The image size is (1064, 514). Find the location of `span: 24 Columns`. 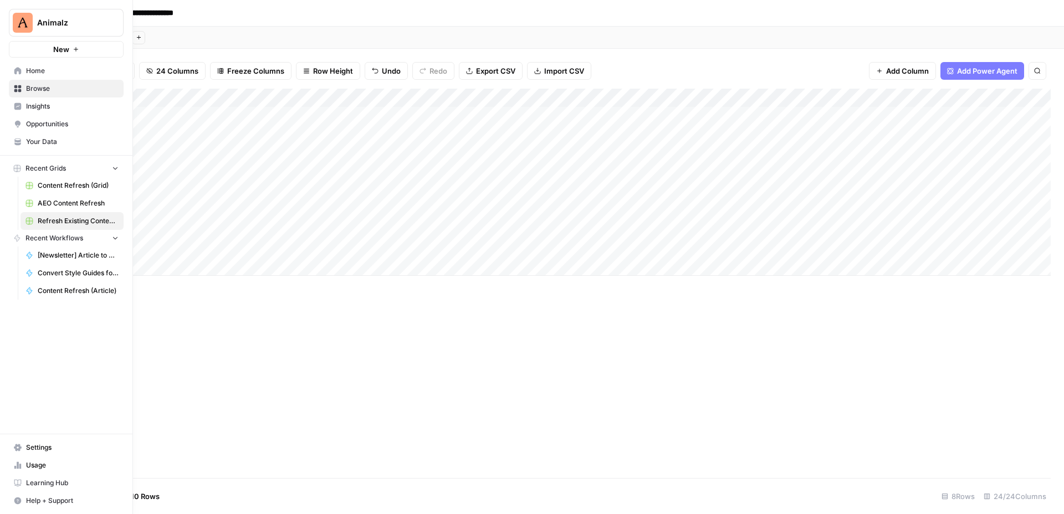

span: 24 Columns is located at coordinates (177, 71).